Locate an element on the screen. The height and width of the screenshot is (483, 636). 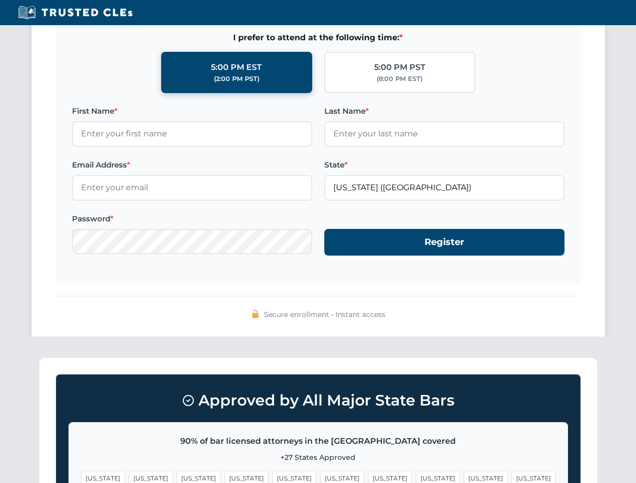
input: Enter your email is located at coordinates (192, 188).